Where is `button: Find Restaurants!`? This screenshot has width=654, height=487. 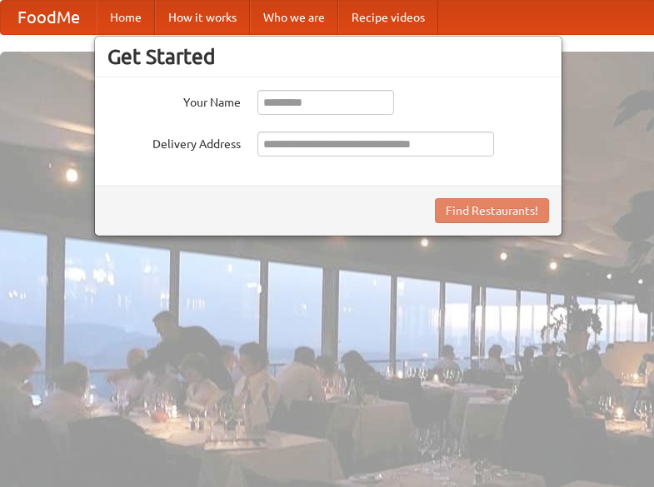 button: Find Restaurants! is located at coordinates (491, 211).